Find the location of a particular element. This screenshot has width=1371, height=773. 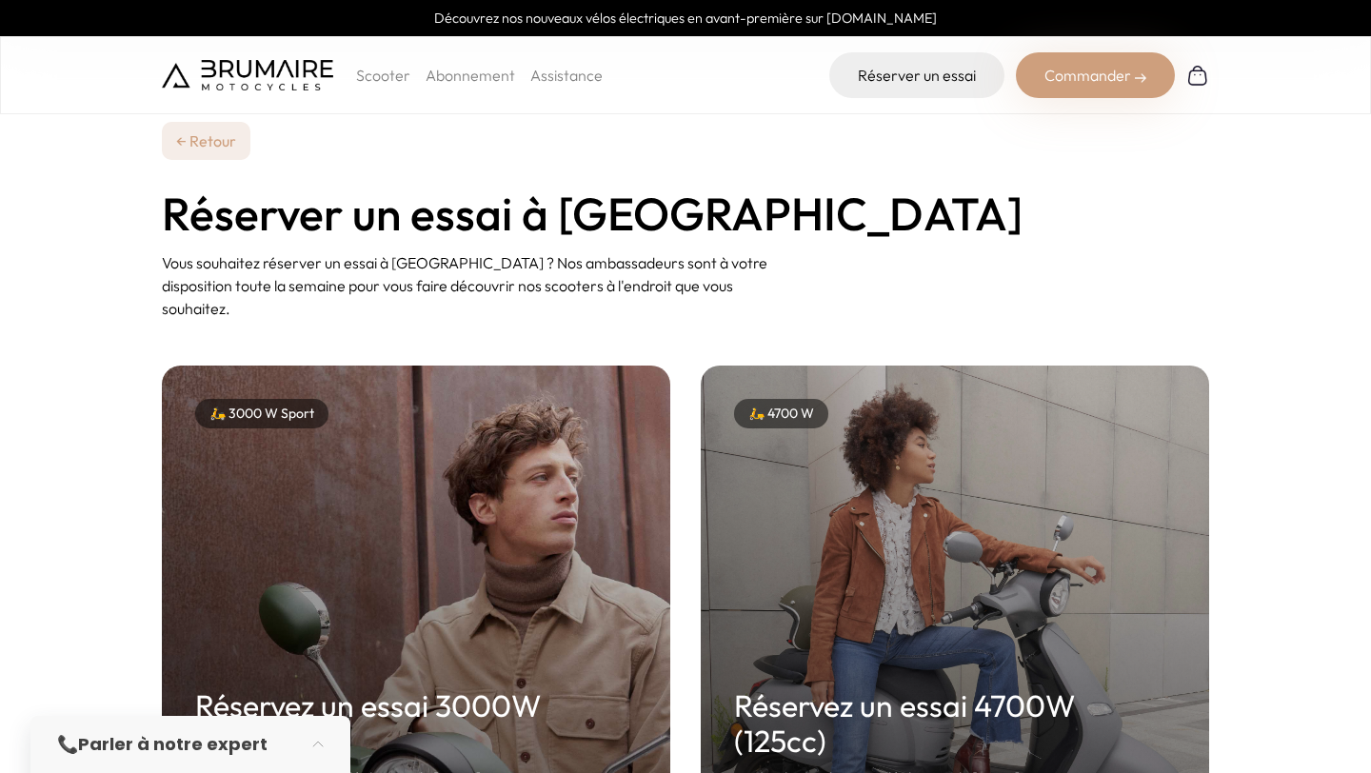

img: right-arrow-2.png is located at coordinates (1141, 78).